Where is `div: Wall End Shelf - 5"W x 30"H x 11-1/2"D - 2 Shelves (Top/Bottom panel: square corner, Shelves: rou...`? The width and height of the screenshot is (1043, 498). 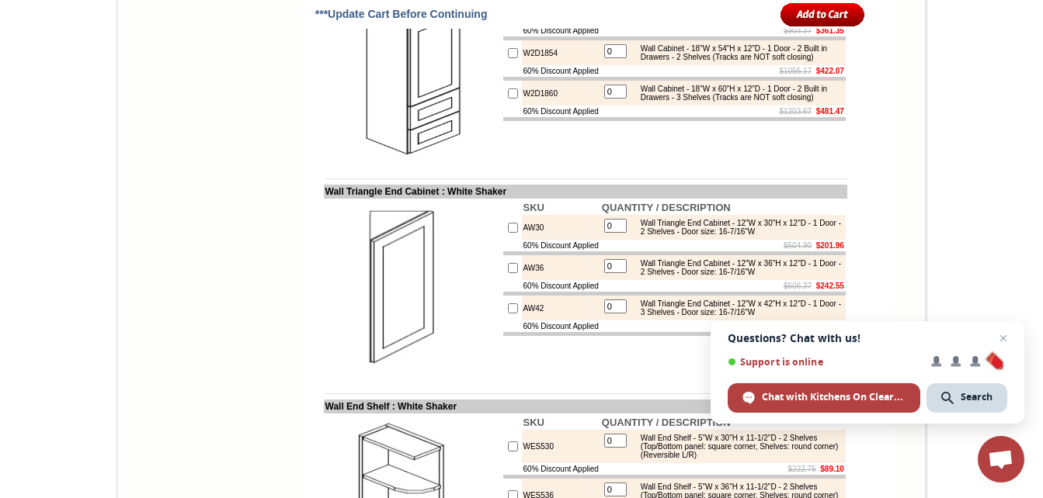
div: Wall End Shelf - 5"W x 30"H x 11-1/2"D - 2 Shelves (Top/Bottom panel: square corner, Shelves: rou... is located at coordinates (737, 446).